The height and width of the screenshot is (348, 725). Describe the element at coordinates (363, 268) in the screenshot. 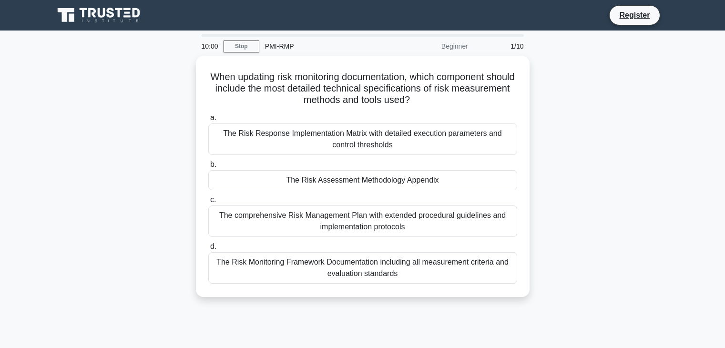

I see `div: The Risk Monitoring Framework Documentation including all measurement criteria and evaluation sta...` at that location.